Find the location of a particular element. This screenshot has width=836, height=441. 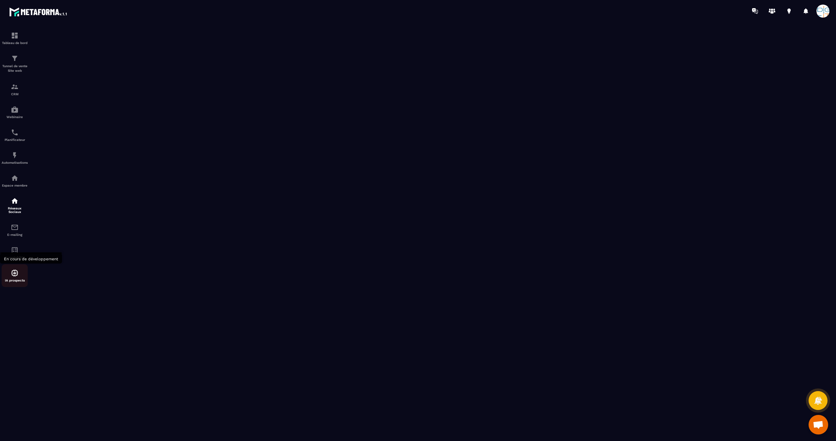

a: Ouvrir le chat is located at coordinates (818, 425).